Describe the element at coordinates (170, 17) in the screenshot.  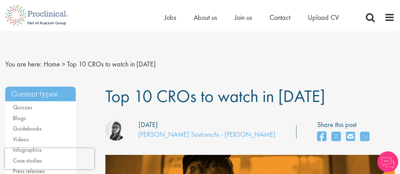
I see `a: Jobs` at that location.